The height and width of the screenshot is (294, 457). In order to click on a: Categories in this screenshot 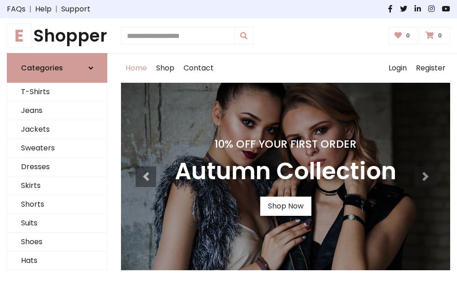, I will do `click(57, 68)`.